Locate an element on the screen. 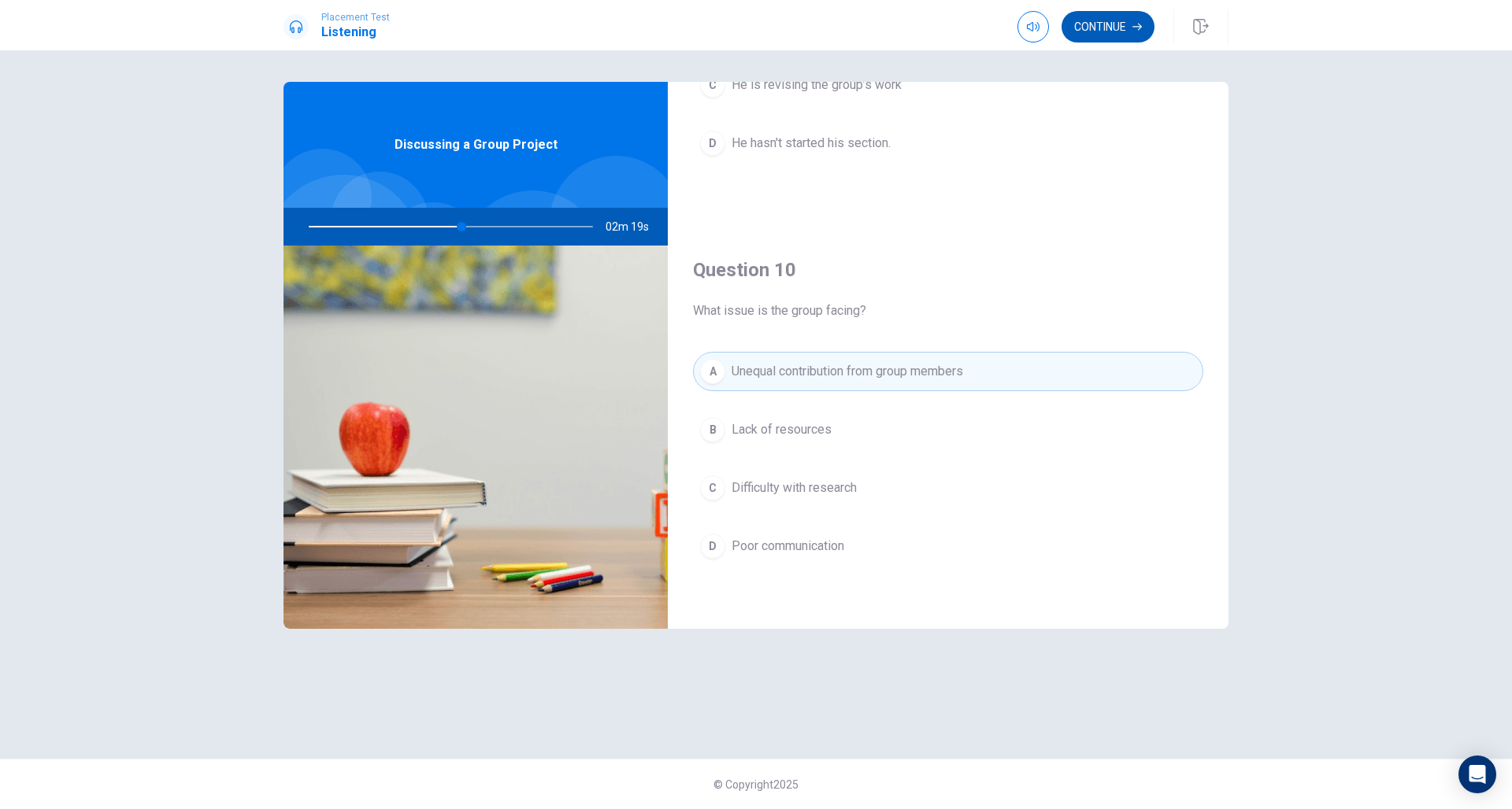 This screenshot has width=1512, height=809. span: He is revising the group’s work is located at coordinates (817, 85).